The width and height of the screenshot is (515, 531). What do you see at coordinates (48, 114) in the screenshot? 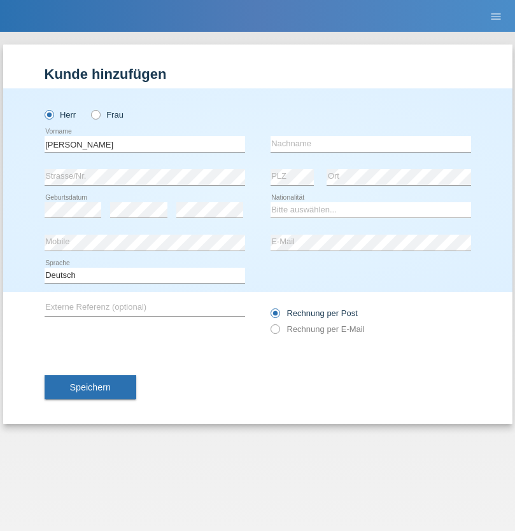
I see `input: Herr` at bounding box center [48, 114].